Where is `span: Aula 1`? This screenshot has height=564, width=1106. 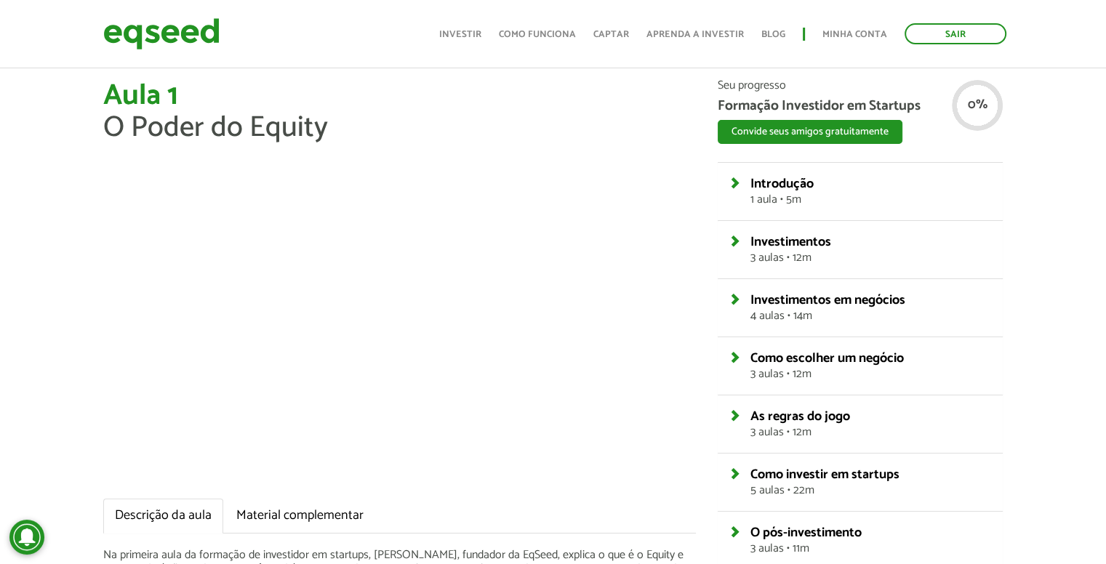 span: Aula 1 is located at coordinates (140, 96).